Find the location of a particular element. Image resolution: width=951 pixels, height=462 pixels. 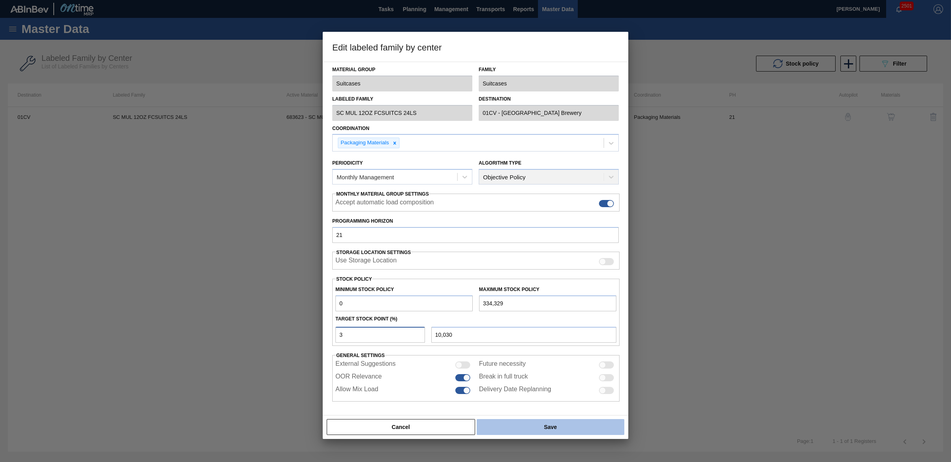

button: Cancel is located at coordinates (401, 427).